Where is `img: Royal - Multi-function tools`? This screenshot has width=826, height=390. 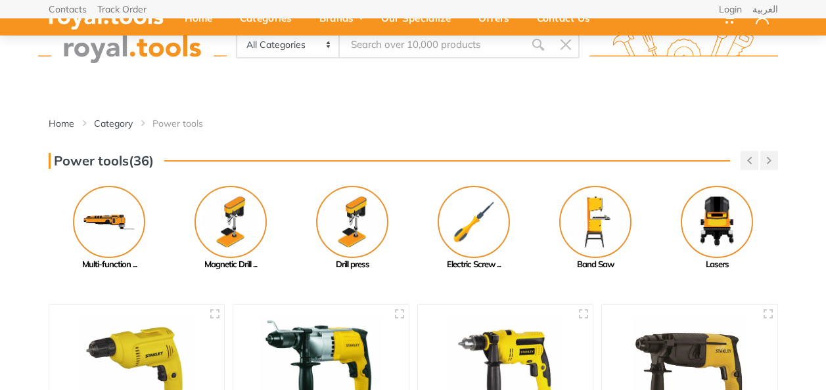
img: Royal - Multi-function tools is located at coordinates (109, 222).